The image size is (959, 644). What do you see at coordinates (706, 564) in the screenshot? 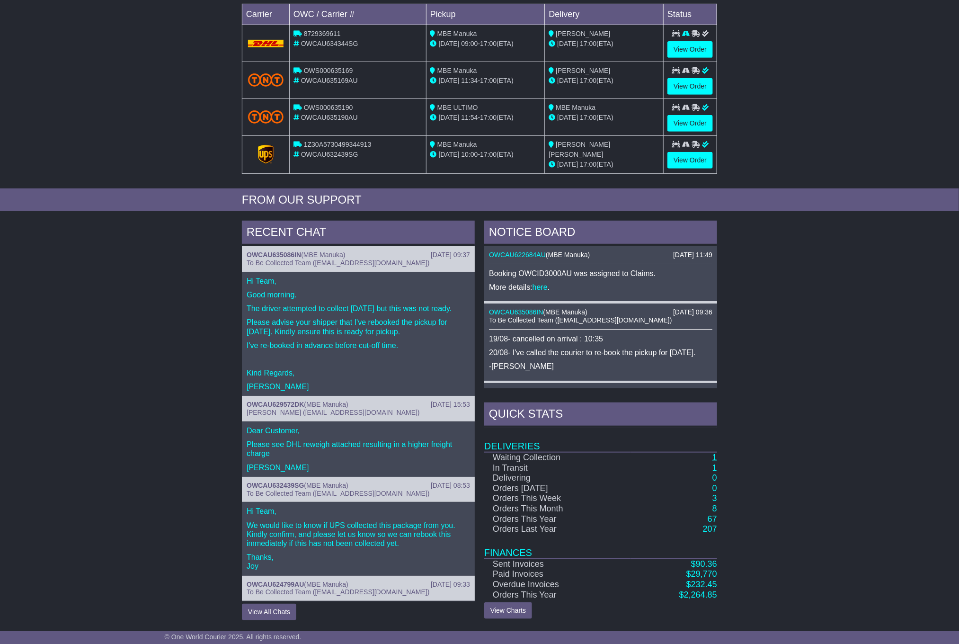
I see `span: 90.36` at bounding box center [706, 564].